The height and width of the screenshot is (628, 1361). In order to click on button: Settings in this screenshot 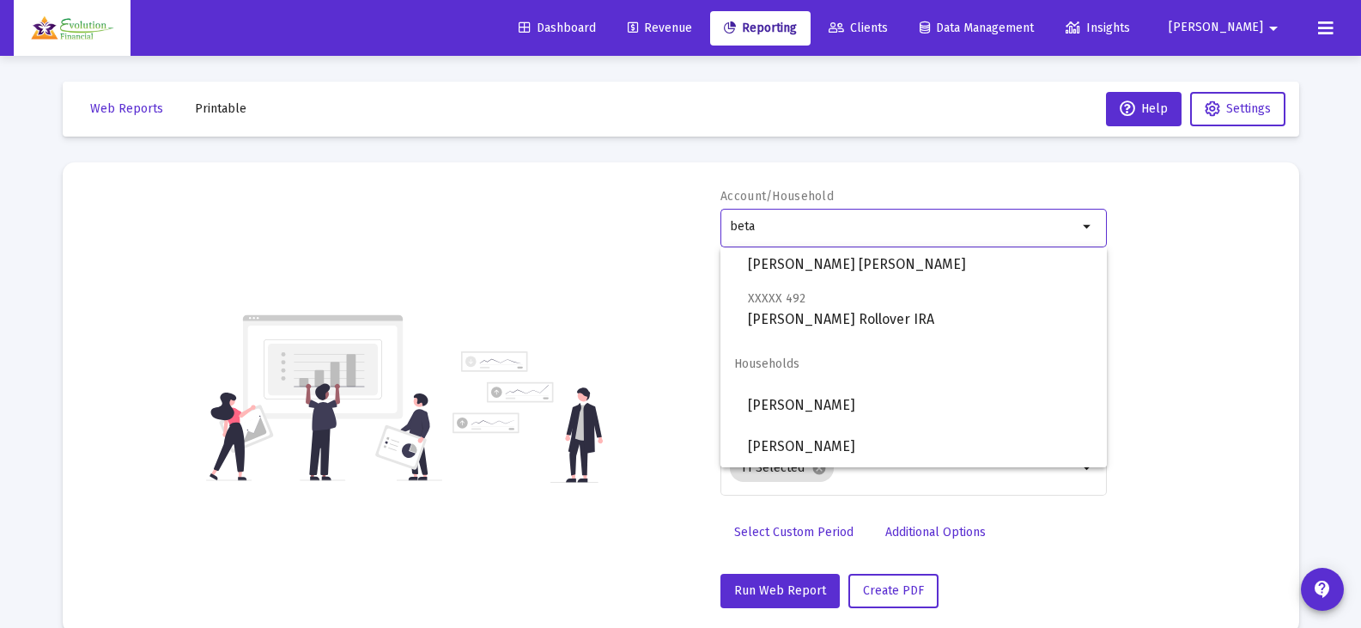, I will do `click(1237, 109)`.